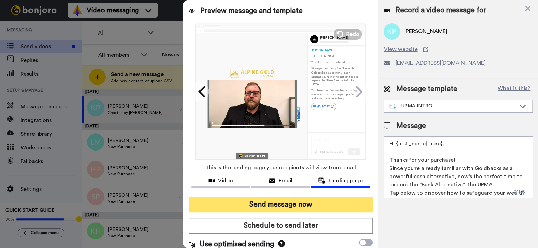 The width and height of the screenshot is (538, 248). What do you see at coordinates (250, 155) in the screenshot?
I see `div: Sent with` at bounding box center [250, 155].